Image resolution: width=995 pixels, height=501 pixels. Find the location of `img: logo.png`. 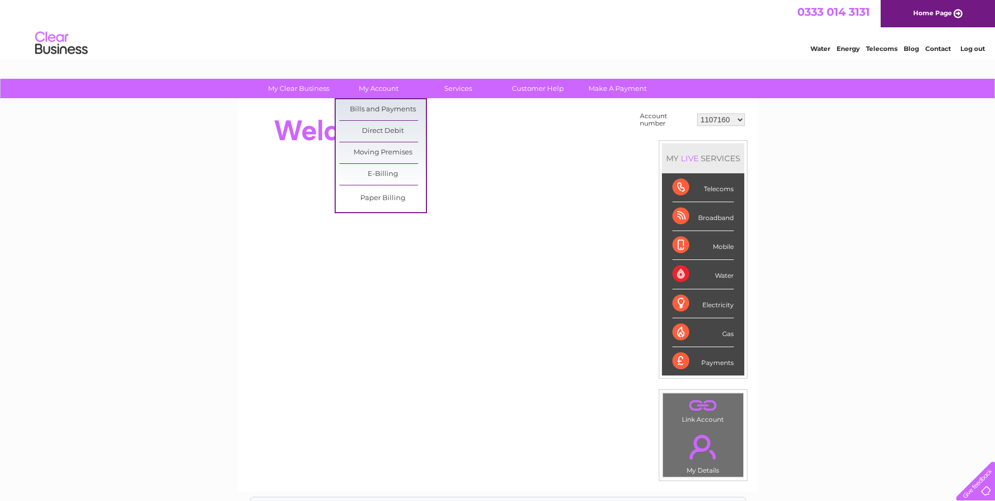

img: logo.png is located at coordinates (61, 43).